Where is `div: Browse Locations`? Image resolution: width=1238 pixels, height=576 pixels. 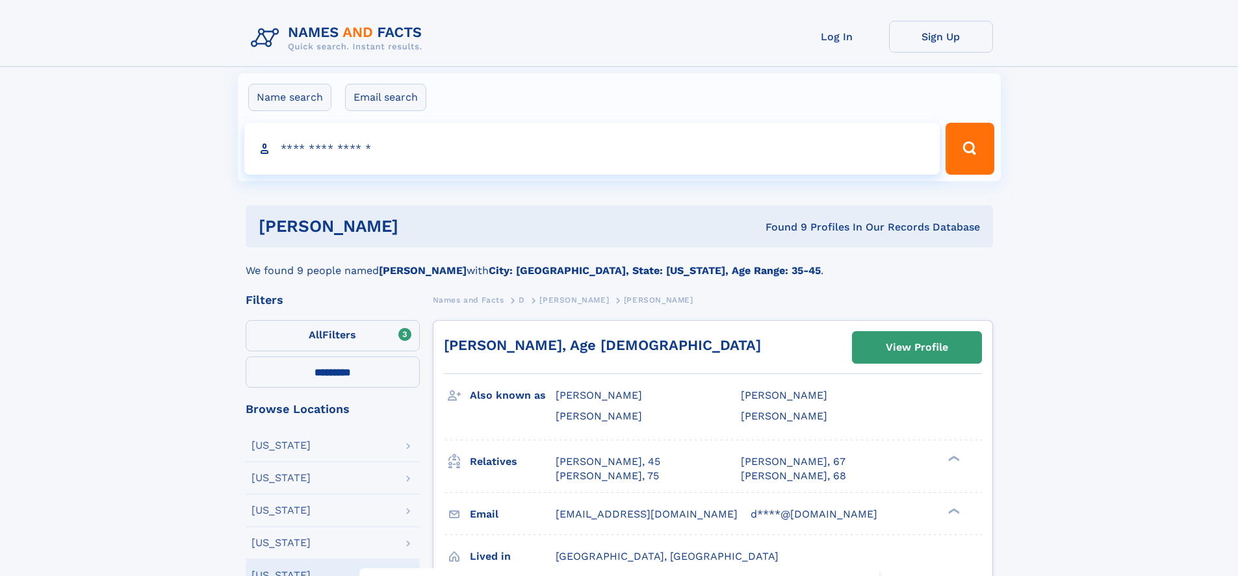
div: Browse Locations is located at coordinates (333, 409).